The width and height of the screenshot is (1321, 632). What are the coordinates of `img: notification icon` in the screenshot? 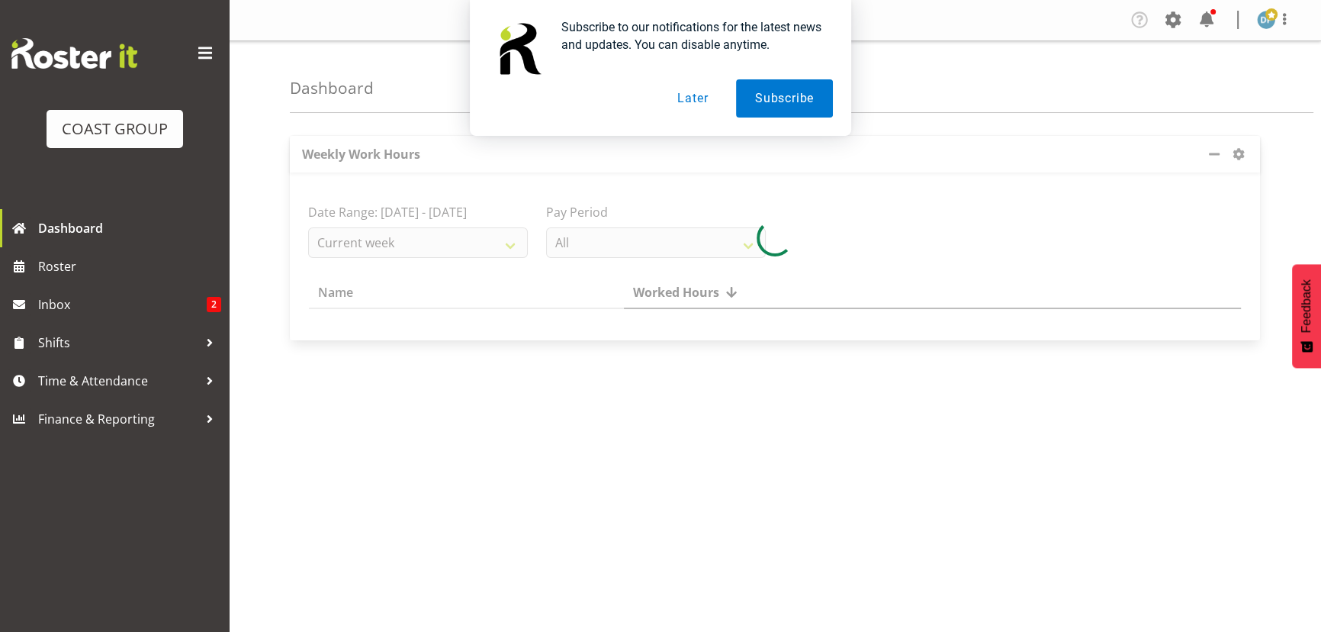 It's located at (519, 49).